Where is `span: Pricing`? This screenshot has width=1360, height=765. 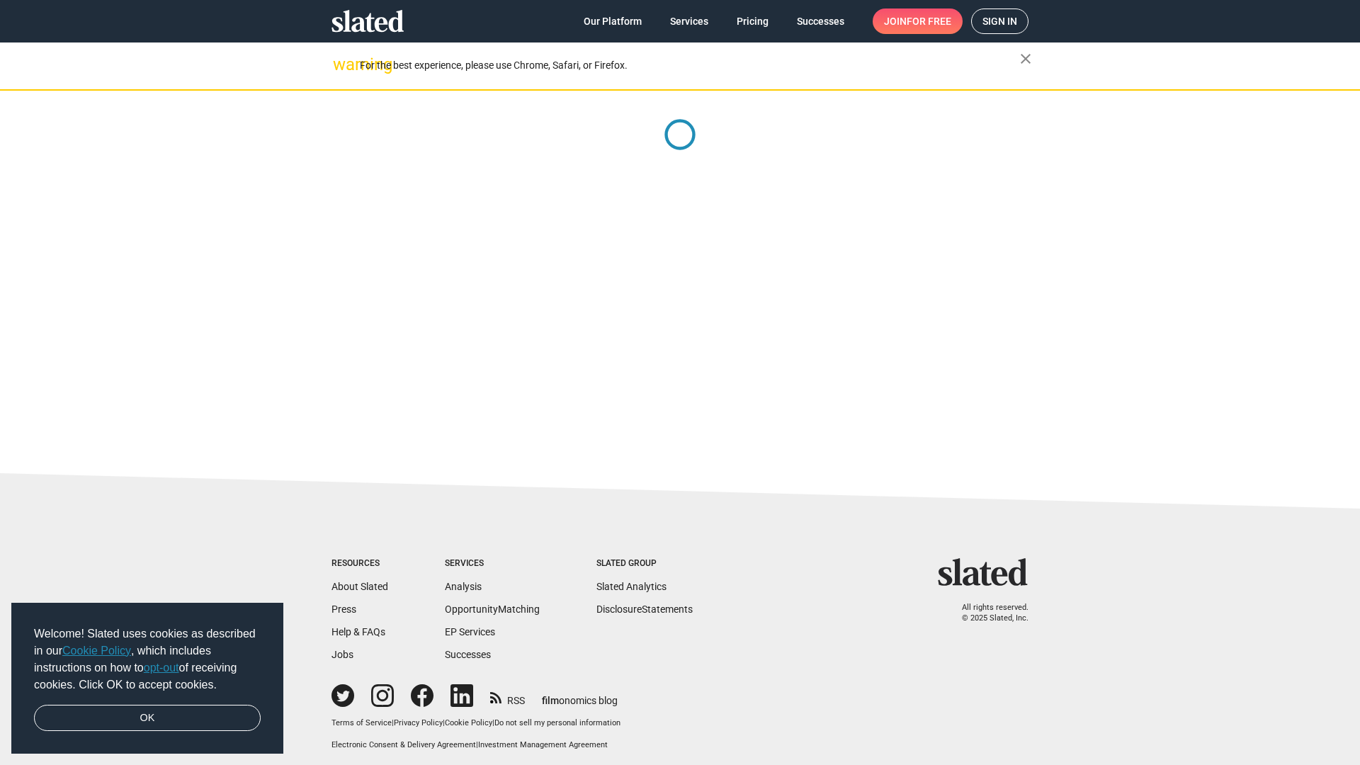 span: Pricing is located at coordinates (752, 21).